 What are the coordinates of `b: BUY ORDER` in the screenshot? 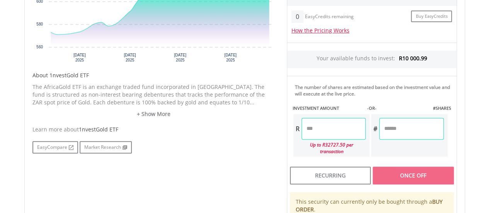 It's located at (369, 205).